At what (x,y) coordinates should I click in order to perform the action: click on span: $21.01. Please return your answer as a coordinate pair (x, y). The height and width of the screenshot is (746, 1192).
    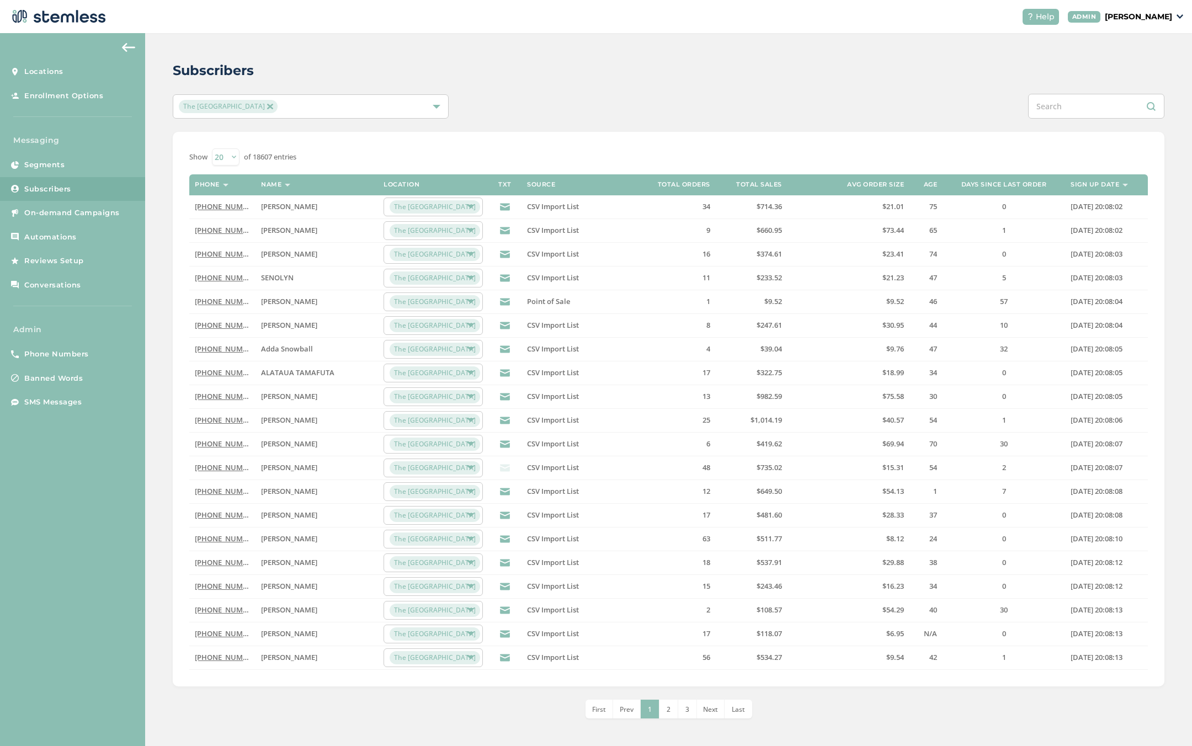
    Looking at the image, I should click on (893, 206).